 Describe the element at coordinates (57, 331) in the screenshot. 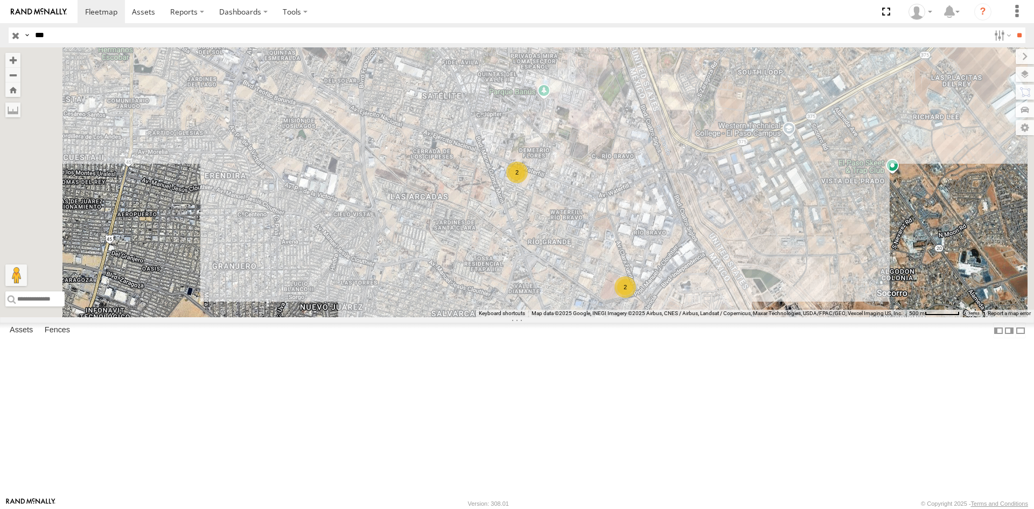

I see `label: Fences` at that location.